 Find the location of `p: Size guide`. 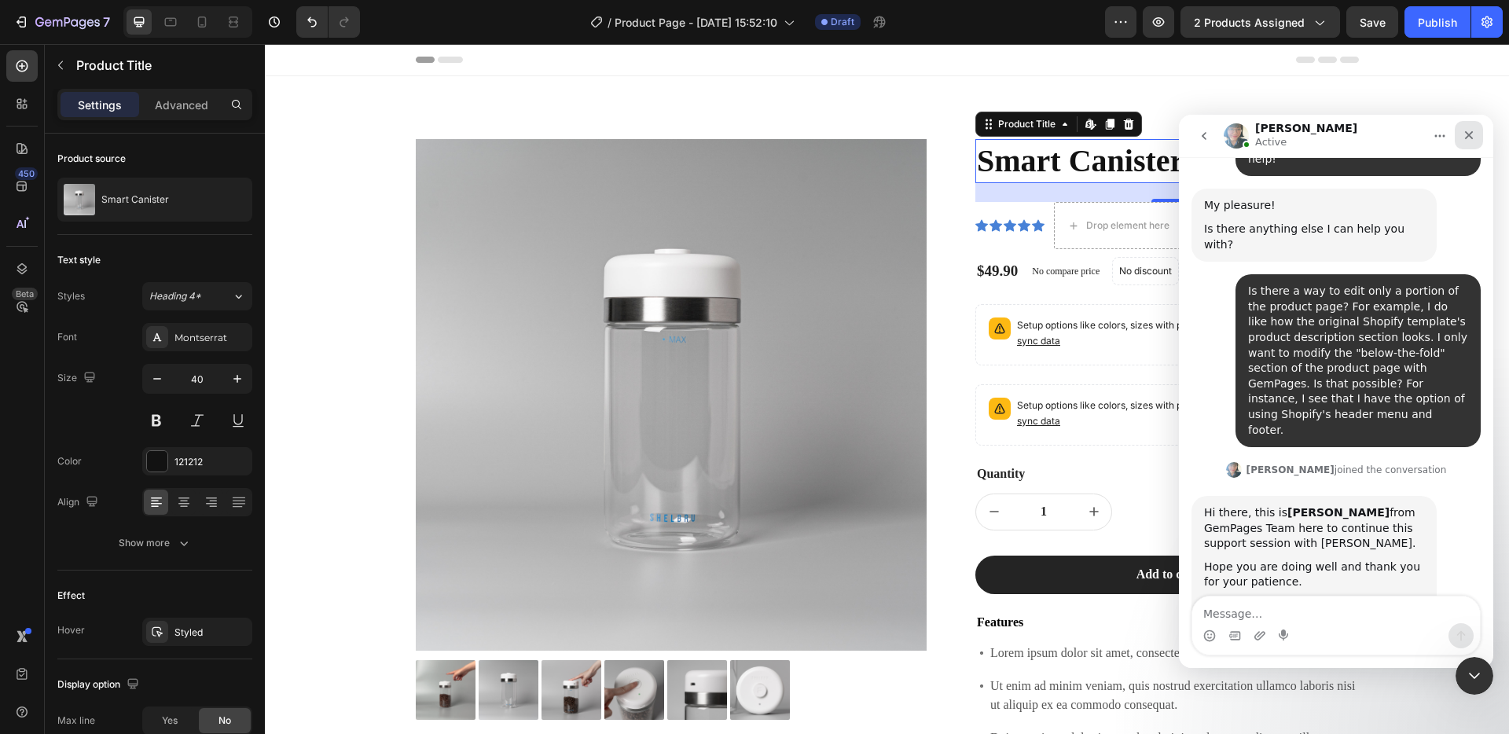

p: Size guide is located at coordinates (1071, 351).